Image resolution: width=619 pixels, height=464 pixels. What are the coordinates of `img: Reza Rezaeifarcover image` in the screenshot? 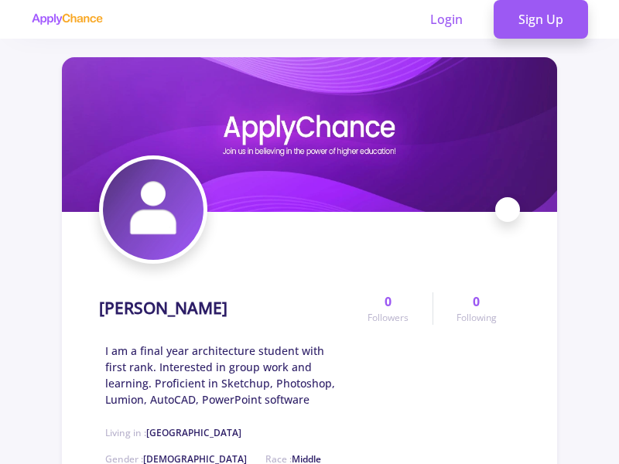 It's located at (309, 135).